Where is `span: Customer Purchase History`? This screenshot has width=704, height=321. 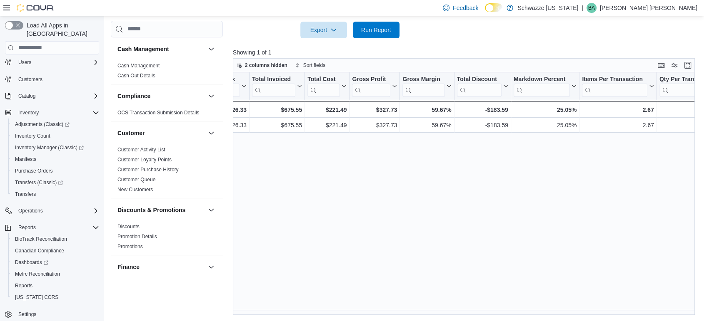 span: Customer Purchase History is located at coordinates (148, 170).